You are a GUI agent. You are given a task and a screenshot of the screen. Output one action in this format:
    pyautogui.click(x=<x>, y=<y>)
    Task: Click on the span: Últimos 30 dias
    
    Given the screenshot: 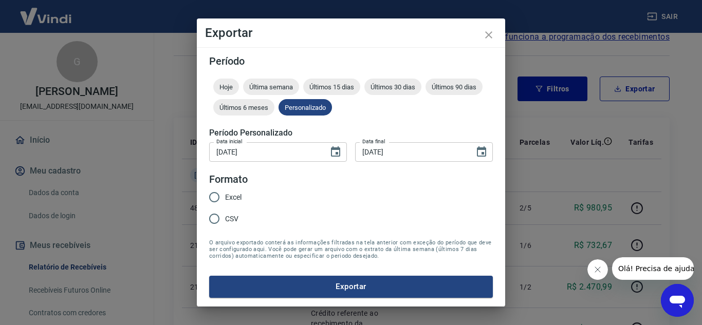 What is the action you would take?
    pyautogui.click(x=393, y=87)
    